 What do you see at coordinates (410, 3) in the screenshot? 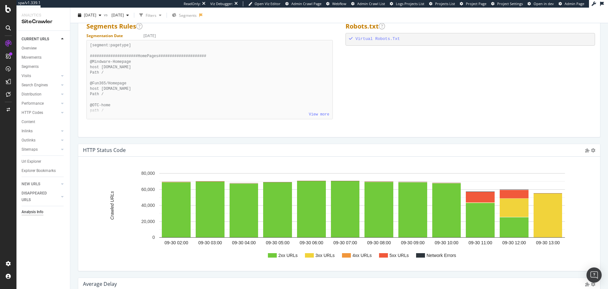
I see `span: Logs Projects List` at bounding box center [410, 3].